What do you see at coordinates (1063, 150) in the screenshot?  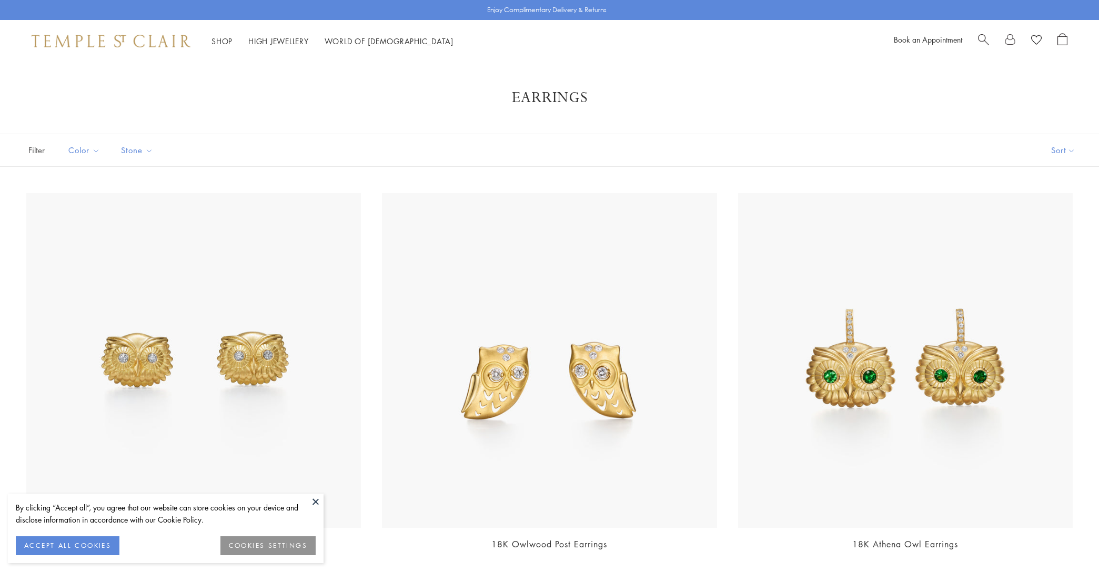 I see `button: Show sort by` at bounding box center [1063, 150].